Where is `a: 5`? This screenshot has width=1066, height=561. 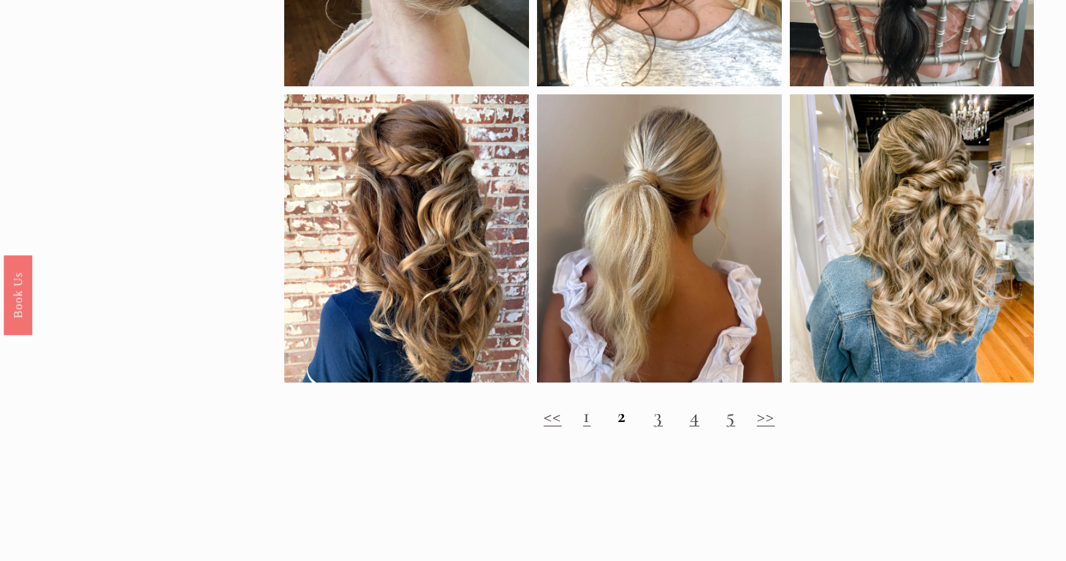
a: 5 is located at coordinates (731, 415).